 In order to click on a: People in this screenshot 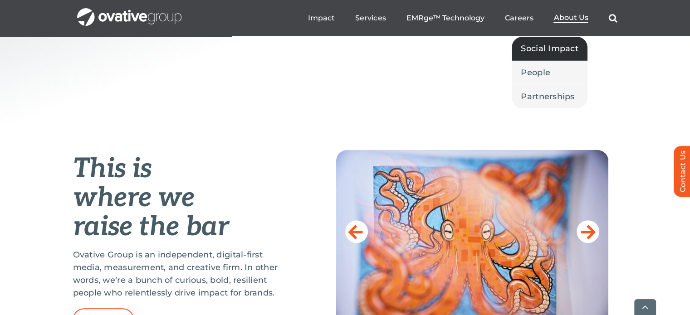, I will do `click(549, 73)`.